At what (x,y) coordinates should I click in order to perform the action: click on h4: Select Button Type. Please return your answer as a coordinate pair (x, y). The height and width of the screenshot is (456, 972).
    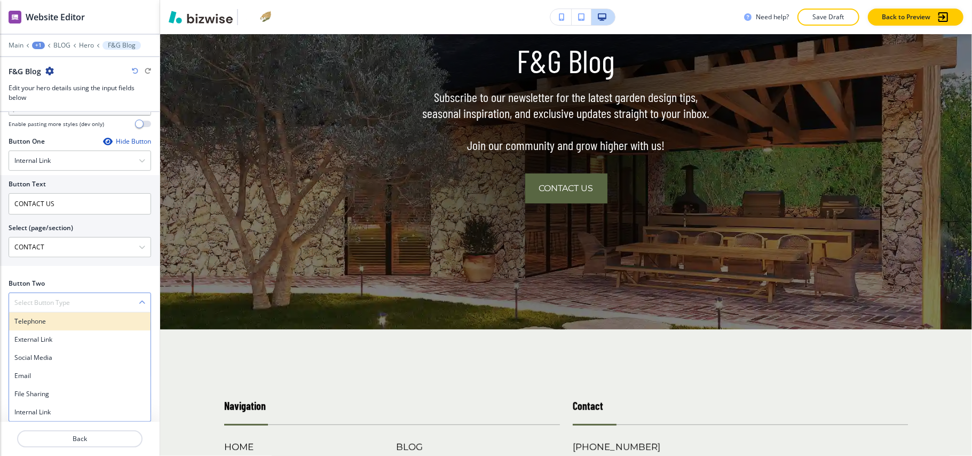
    Looking at the image, I should click on (42, 303).